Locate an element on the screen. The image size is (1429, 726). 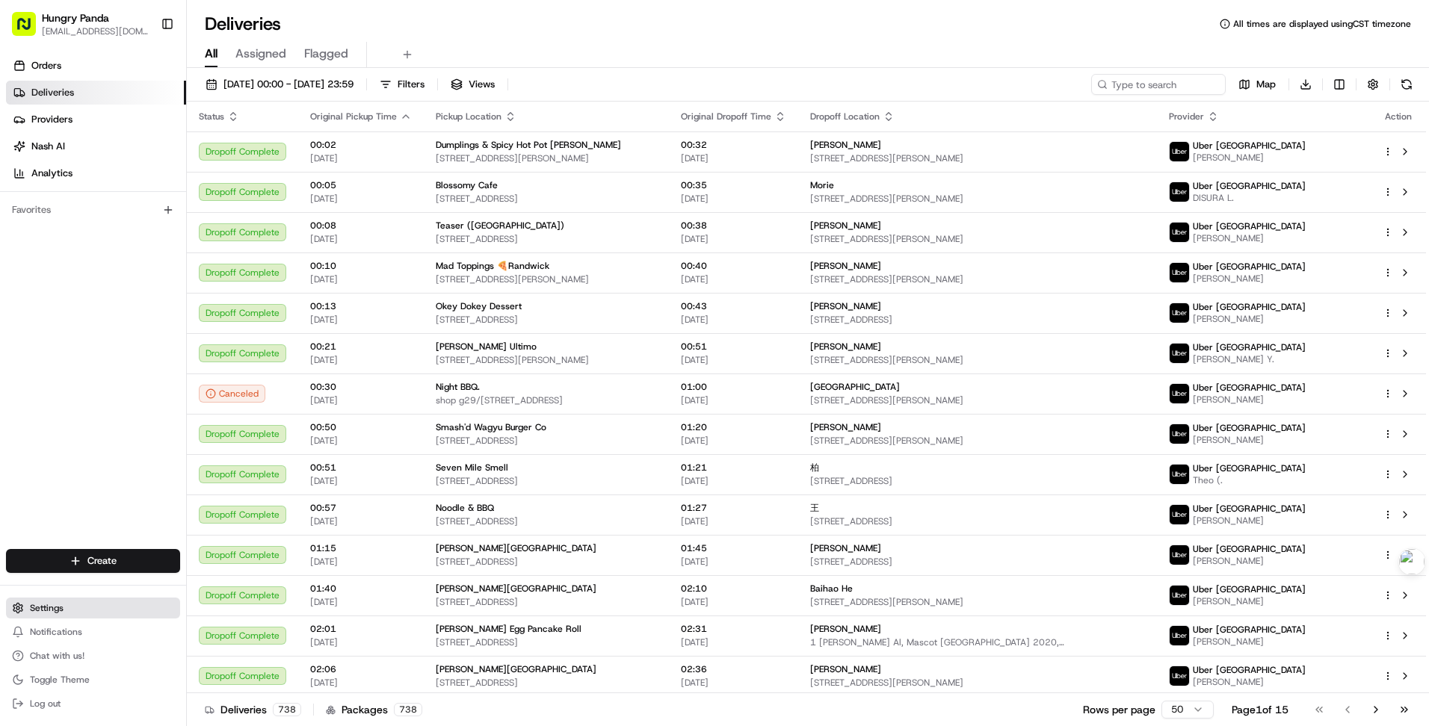
span: Filters is located at coordinates (411, 84).